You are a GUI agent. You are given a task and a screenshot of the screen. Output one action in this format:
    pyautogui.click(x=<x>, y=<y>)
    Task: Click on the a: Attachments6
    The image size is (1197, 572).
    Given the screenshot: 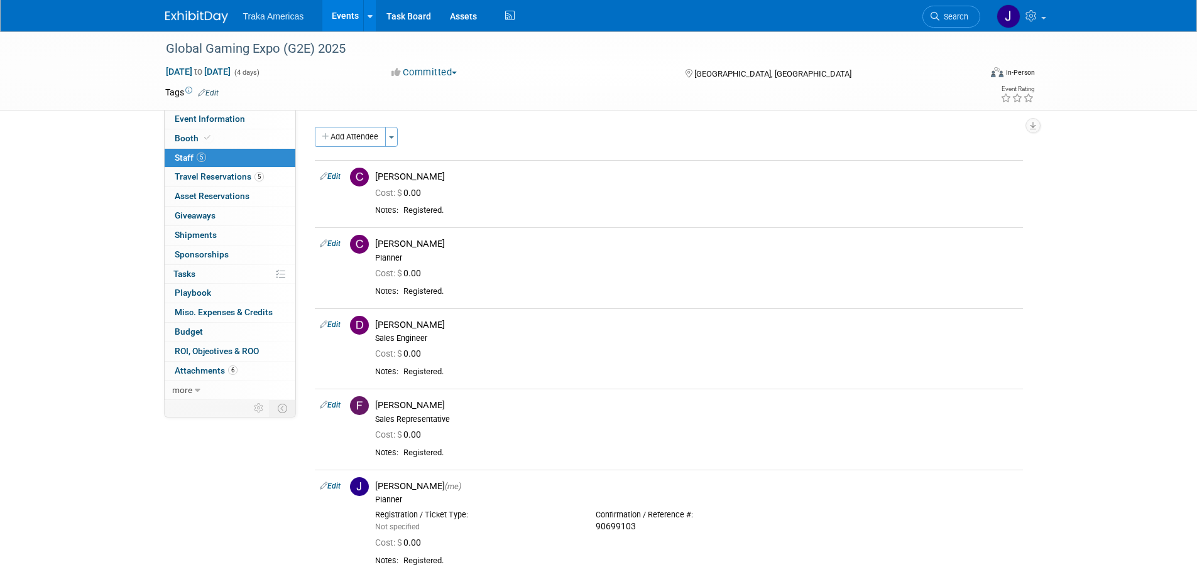 What is the action you would take?
    pyautogui.click(x=230, y=371)
    